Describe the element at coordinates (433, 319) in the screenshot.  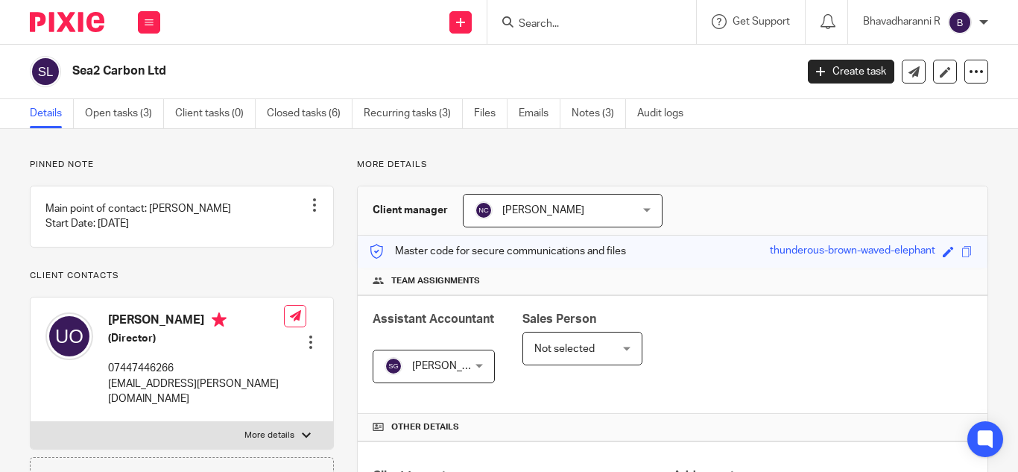
I see `span: Assistant Accountant` at that location.